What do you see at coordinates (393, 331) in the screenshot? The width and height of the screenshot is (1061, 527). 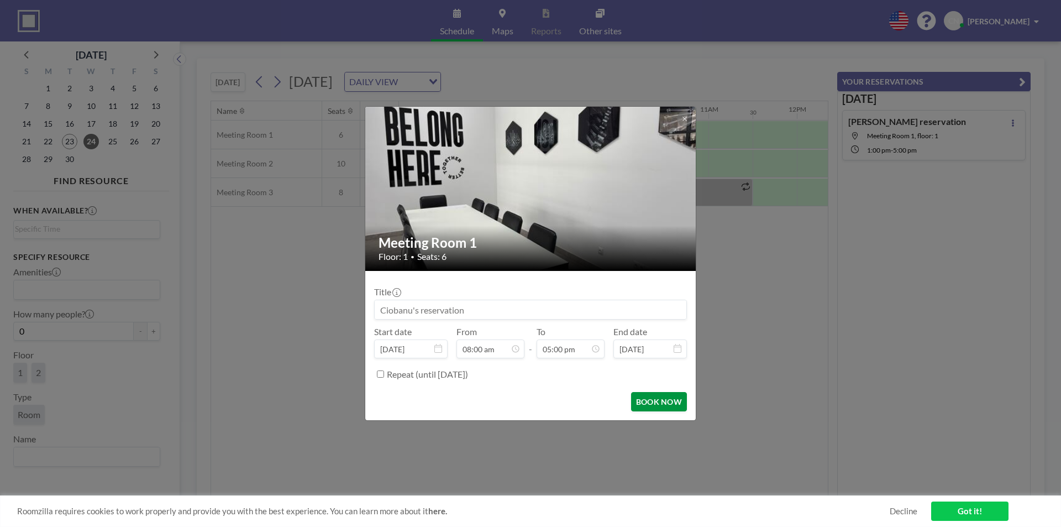 I see `label: Start date` at bounding box center [393, 331].